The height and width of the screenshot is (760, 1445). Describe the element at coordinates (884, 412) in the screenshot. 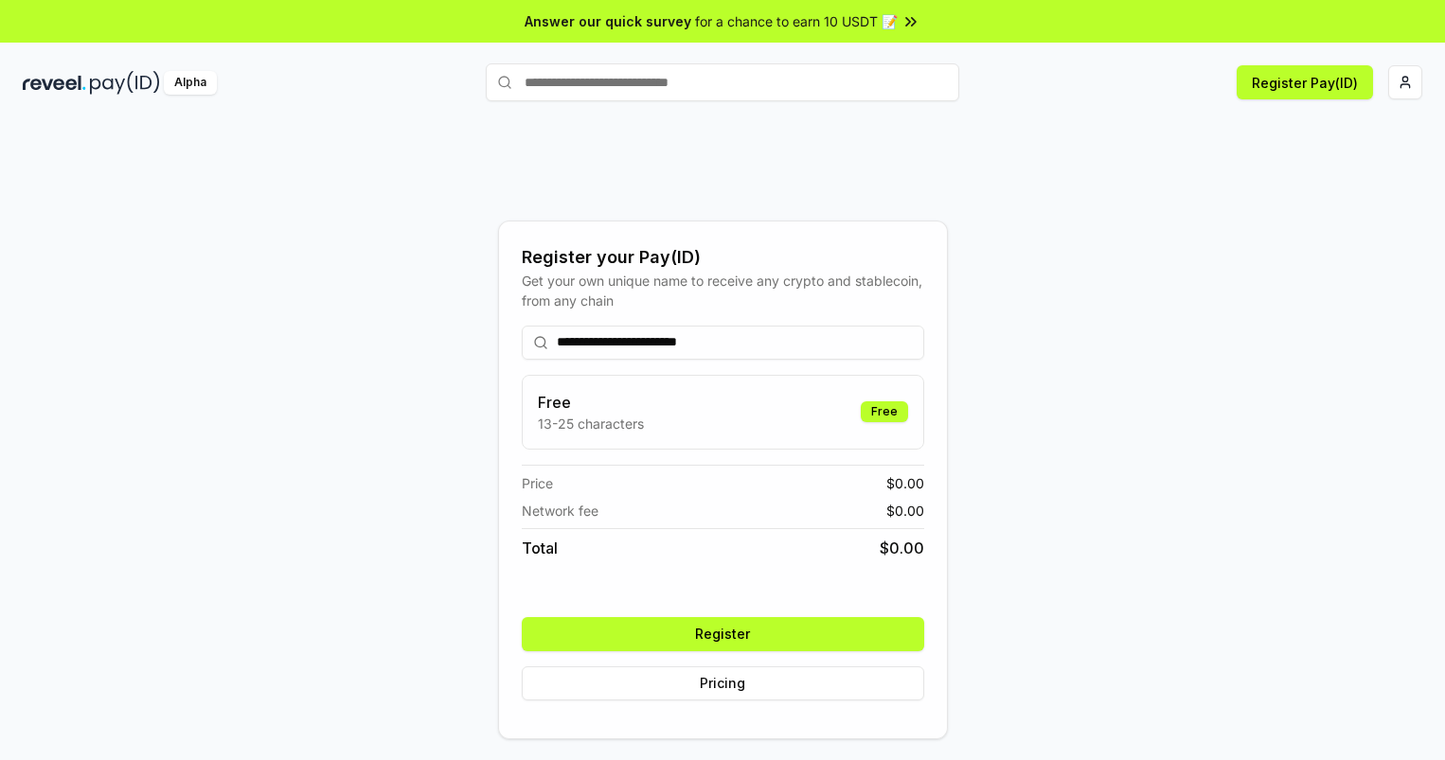

I see `div: Free` at that location.